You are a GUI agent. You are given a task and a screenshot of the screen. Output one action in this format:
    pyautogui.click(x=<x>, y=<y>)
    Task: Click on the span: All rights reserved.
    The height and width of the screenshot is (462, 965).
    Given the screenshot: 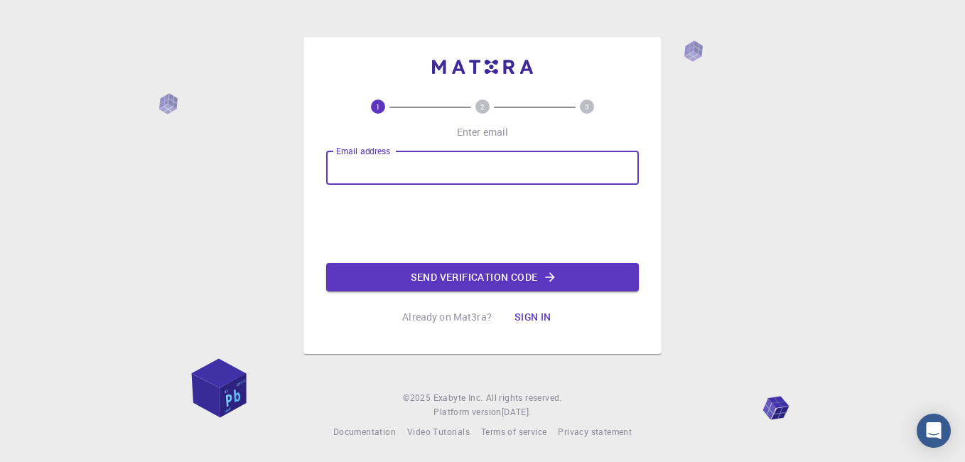 What is the action you would take?
    pyautogui.click(x=524, y=398)
    